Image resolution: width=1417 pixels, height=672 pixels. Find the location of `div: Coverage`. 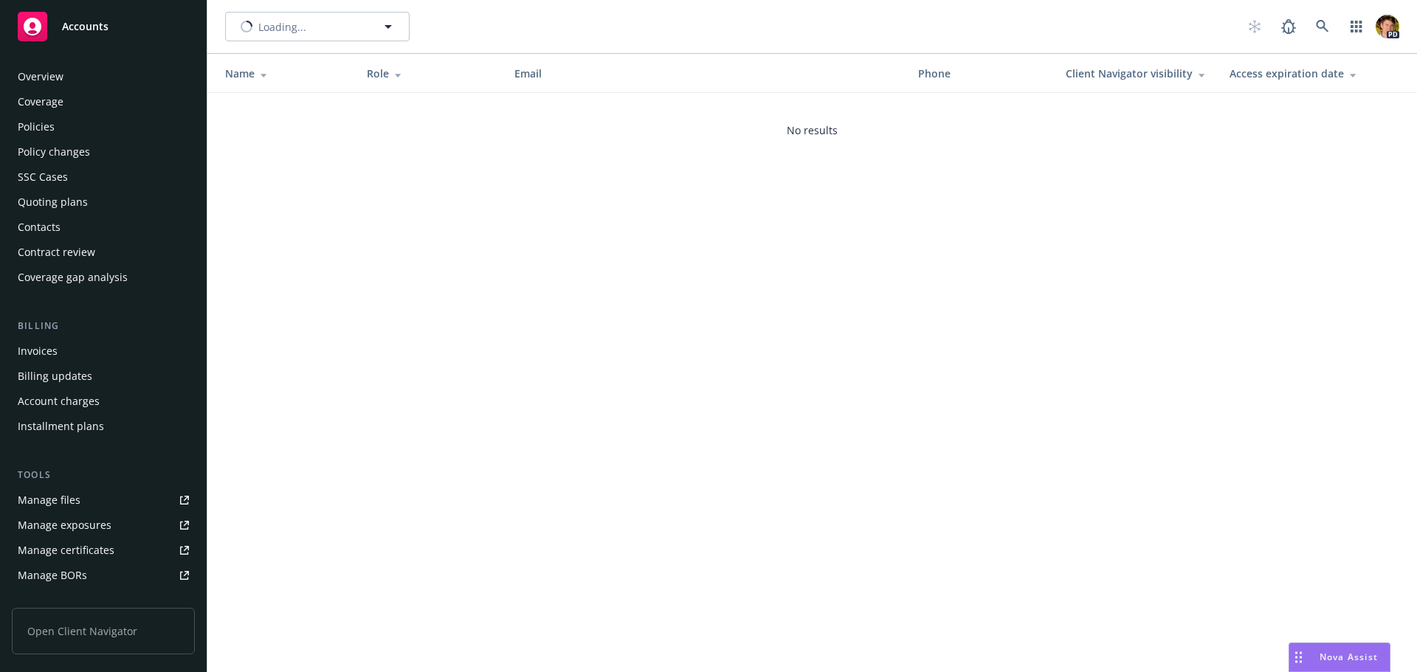

div: Coverage is located at coordinates (41, 102).